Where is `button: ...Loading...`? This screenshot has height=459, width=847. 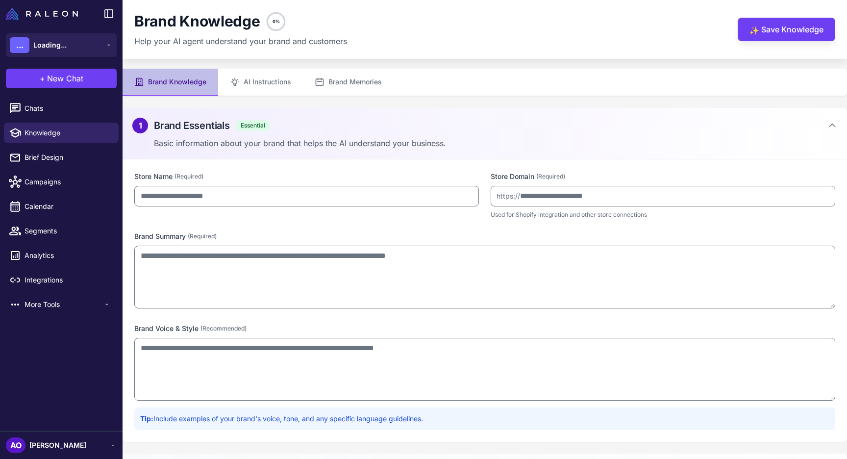
button: ...Loading... is located at coordinates (61, 45).